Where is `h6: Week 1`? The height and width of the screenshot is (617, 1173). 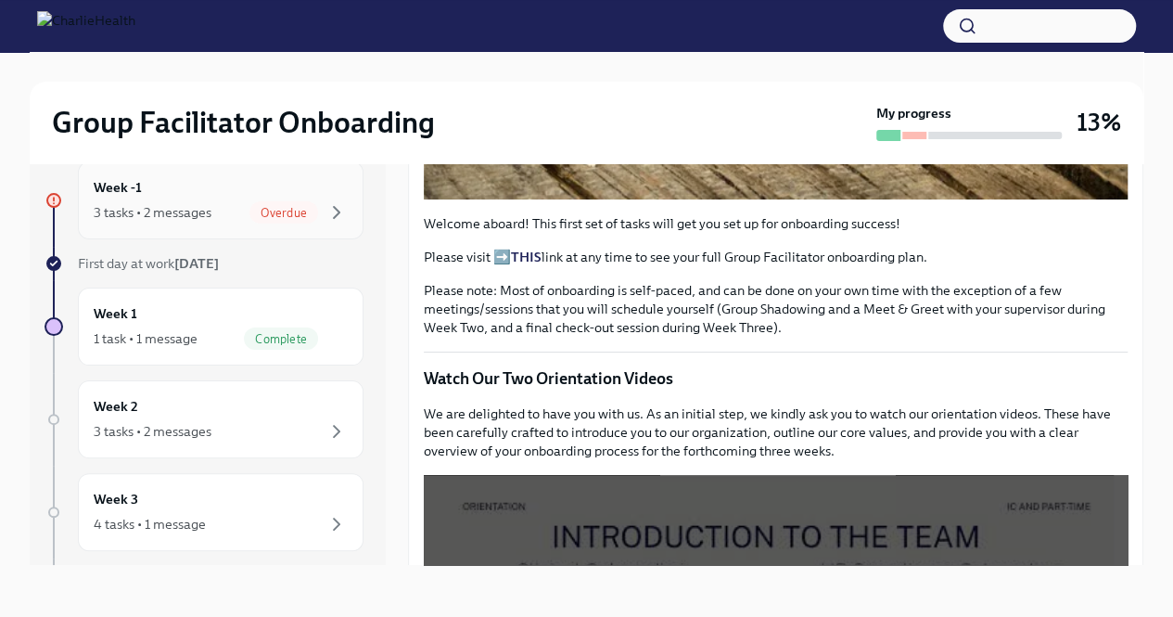 h6: Week 1 is located at coordinates (115, 314).